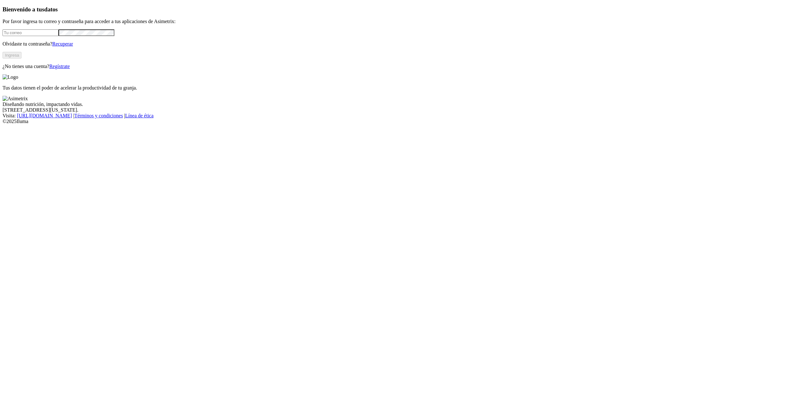 The image size is (809, 402). Describe the element at coordinates (139, 115) in the screenshot. I see `a: Línea de ética` at that location.